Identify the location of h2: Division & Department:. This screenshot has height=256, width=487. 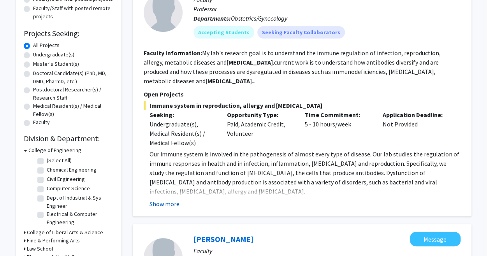
(69, 139).